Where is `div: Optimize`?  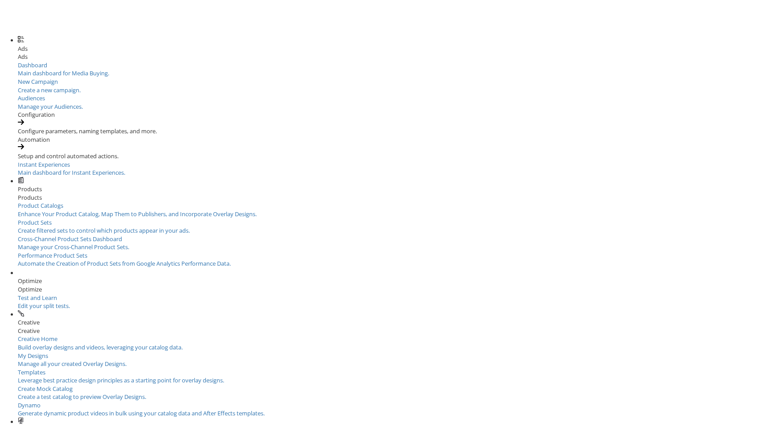
div: Optimize is located at coordinates (394, 289).